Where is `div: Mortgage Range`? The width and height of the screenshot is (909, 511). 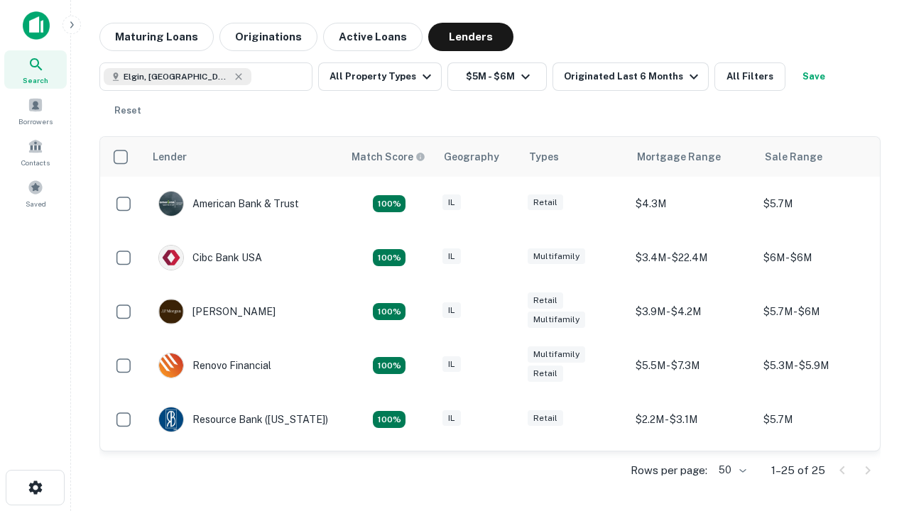
div: Mortgage Range is located at coordinates (679, 157).